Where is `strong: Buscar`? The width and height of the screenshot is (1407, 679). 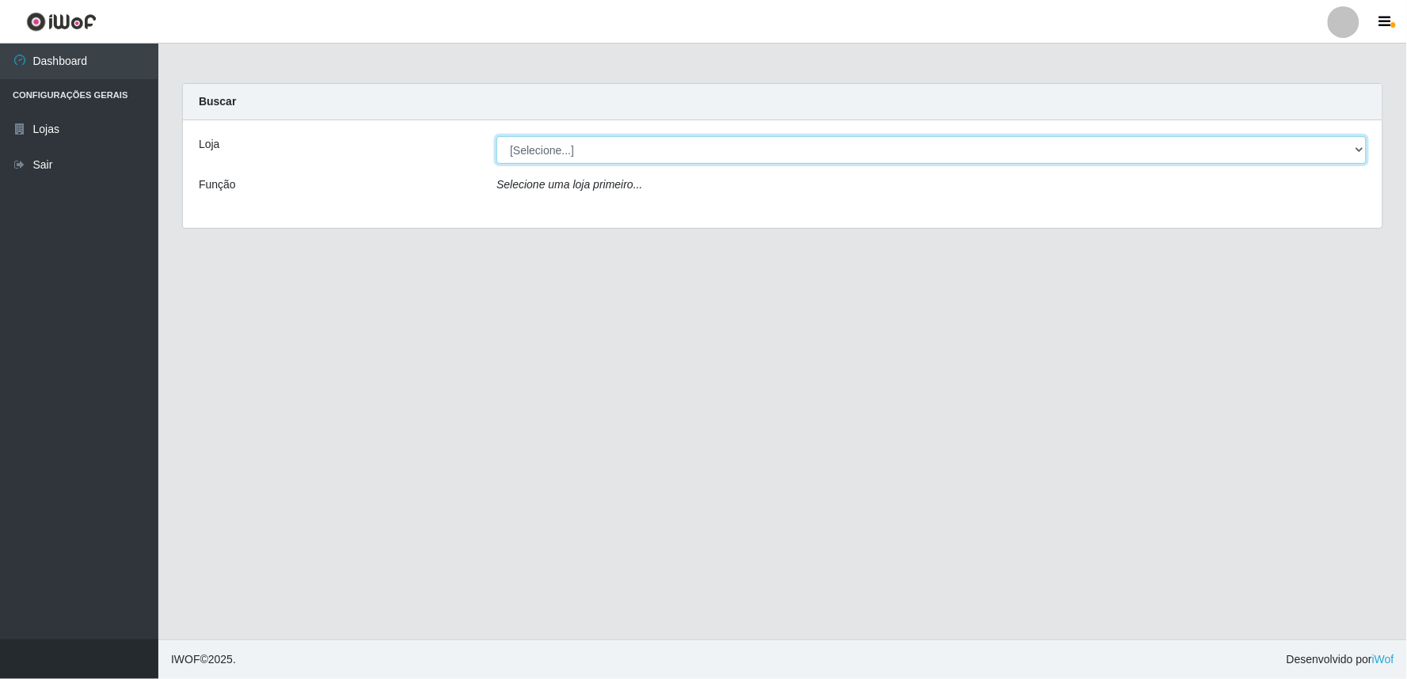 strong: Buscar is located at coordinates (217, 101).